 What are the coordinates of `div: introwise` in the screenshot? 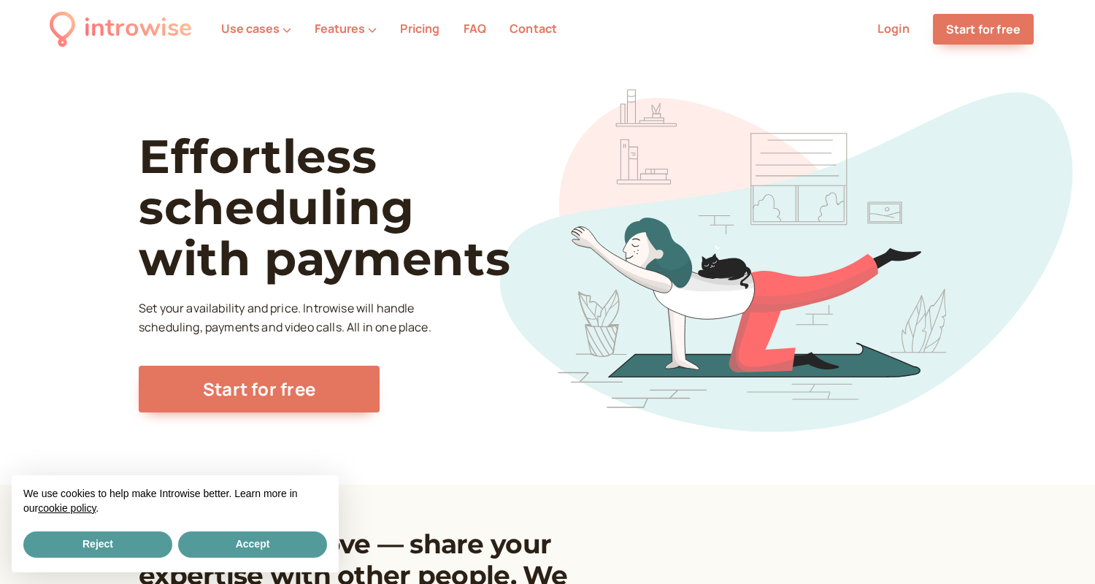 It's located at (138, 28).